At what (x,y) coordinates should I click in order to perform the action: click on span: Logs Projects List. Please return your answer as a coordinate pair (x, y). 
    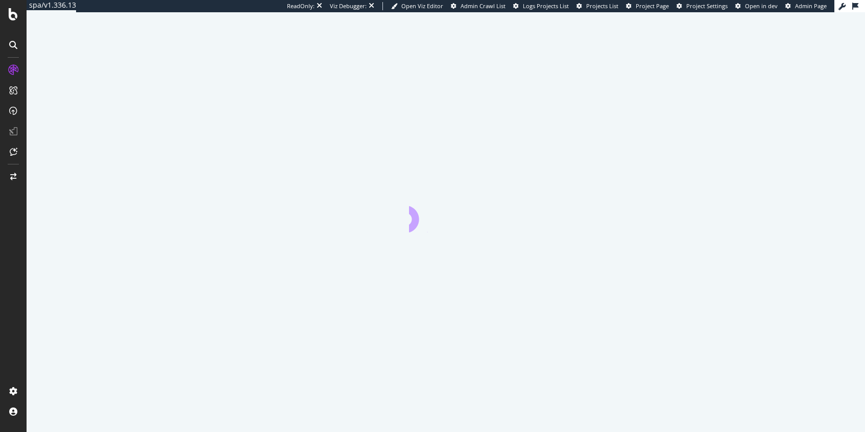
    Looking at the image, I should click on (546, 6).